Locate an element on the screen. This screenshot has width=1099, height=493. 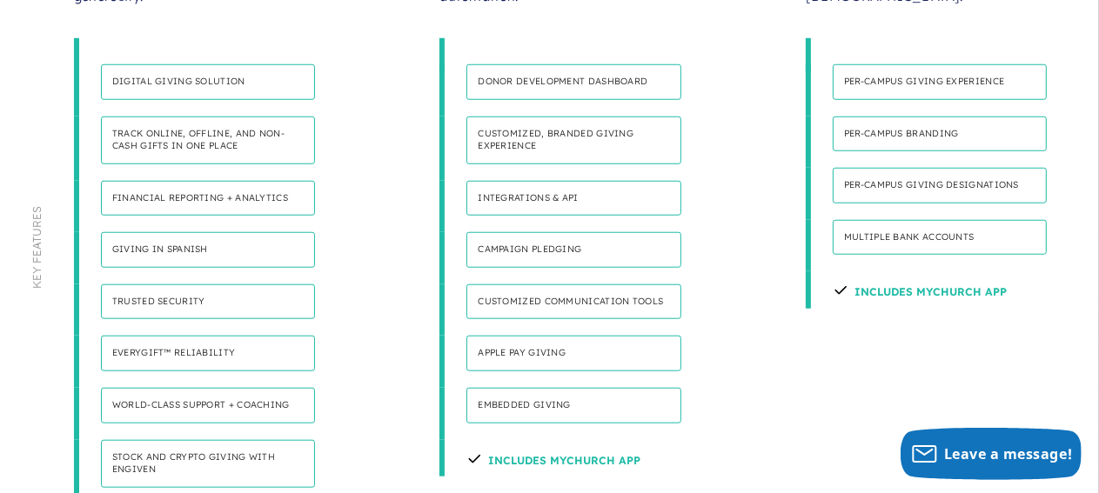
h4: Digital giving solution is located at coordinates (208, 82).